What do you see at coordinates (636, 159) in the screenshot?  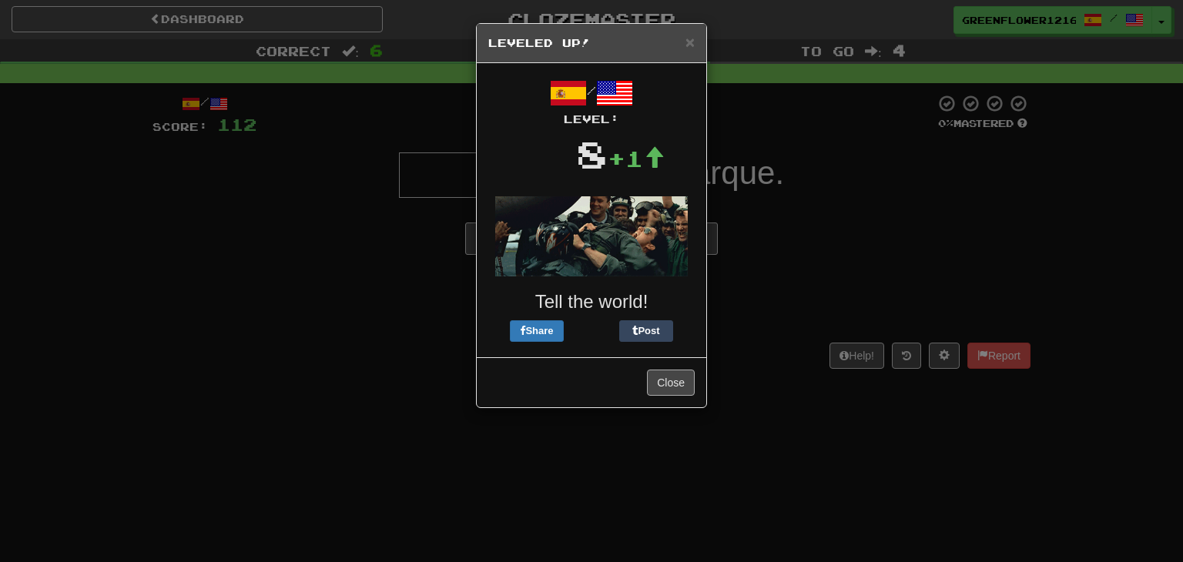 I see `div: +1` at bounding box center [636, 159].